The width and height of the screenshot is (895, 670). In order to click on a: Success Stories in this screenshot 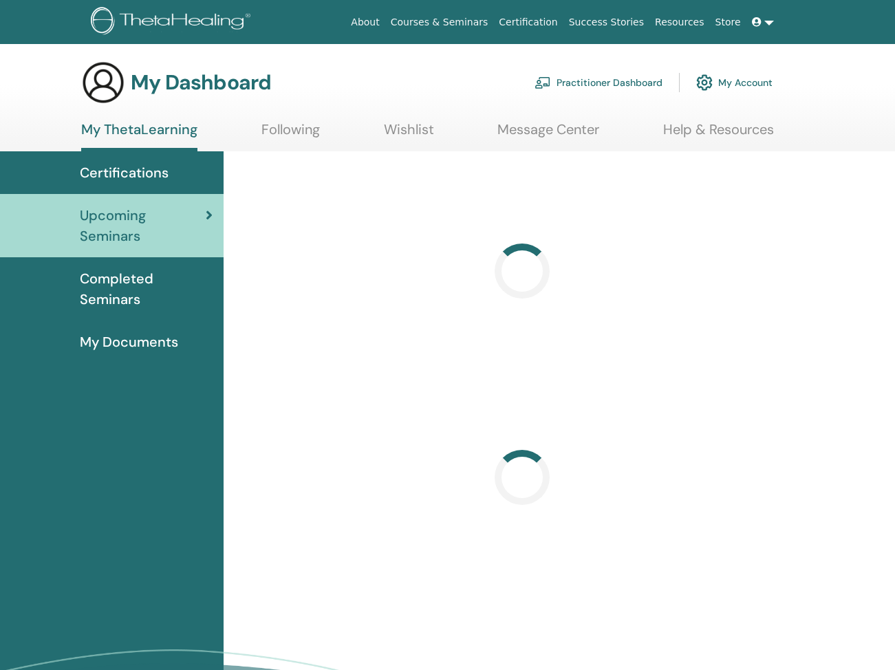, I will do `click(606, 22)`.